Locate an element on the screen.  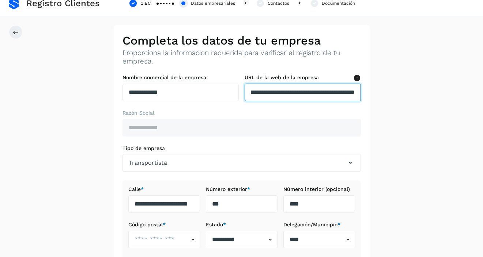
label: Número interior (opcional) is located at coordinates (319, 189).